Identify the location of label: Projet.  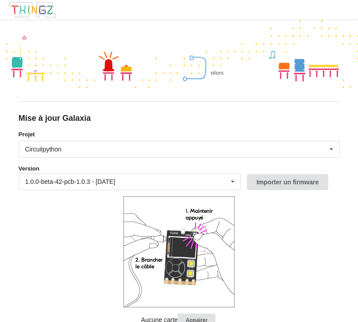
(179, 134).